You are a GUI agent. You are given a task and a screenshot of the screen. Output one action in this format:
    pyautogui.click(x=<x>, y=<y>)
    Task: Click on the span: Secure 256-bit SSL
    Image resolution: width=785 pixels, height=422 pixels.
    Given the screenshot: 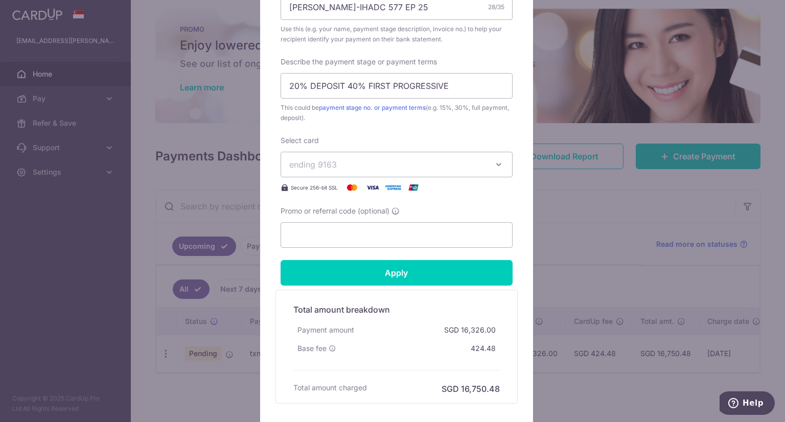 What is the action you would take?
    pyautogui.click(x=314, y=188)
    